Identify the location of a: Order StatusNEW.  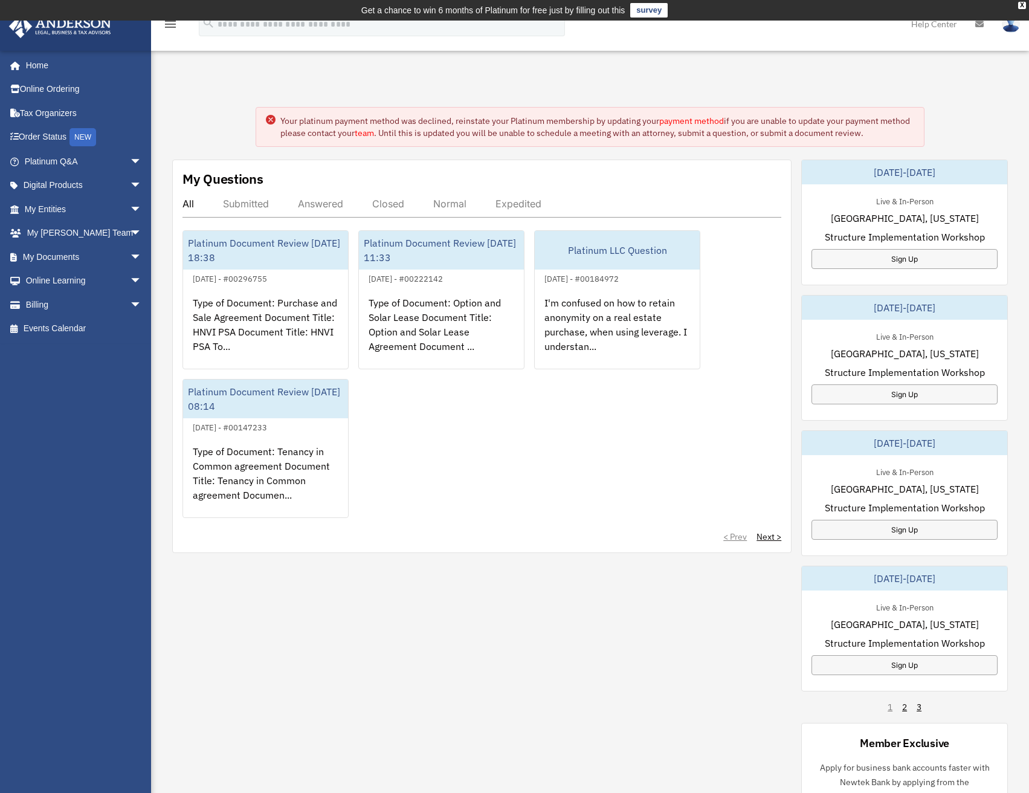
(84, 137).